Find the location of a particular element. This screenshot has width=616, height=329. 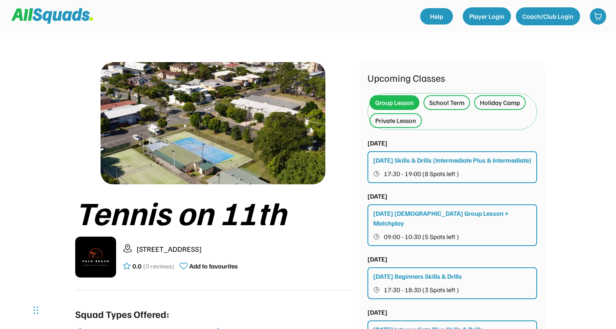

button: Coach/Club Login is located at coordinates (547, 16).